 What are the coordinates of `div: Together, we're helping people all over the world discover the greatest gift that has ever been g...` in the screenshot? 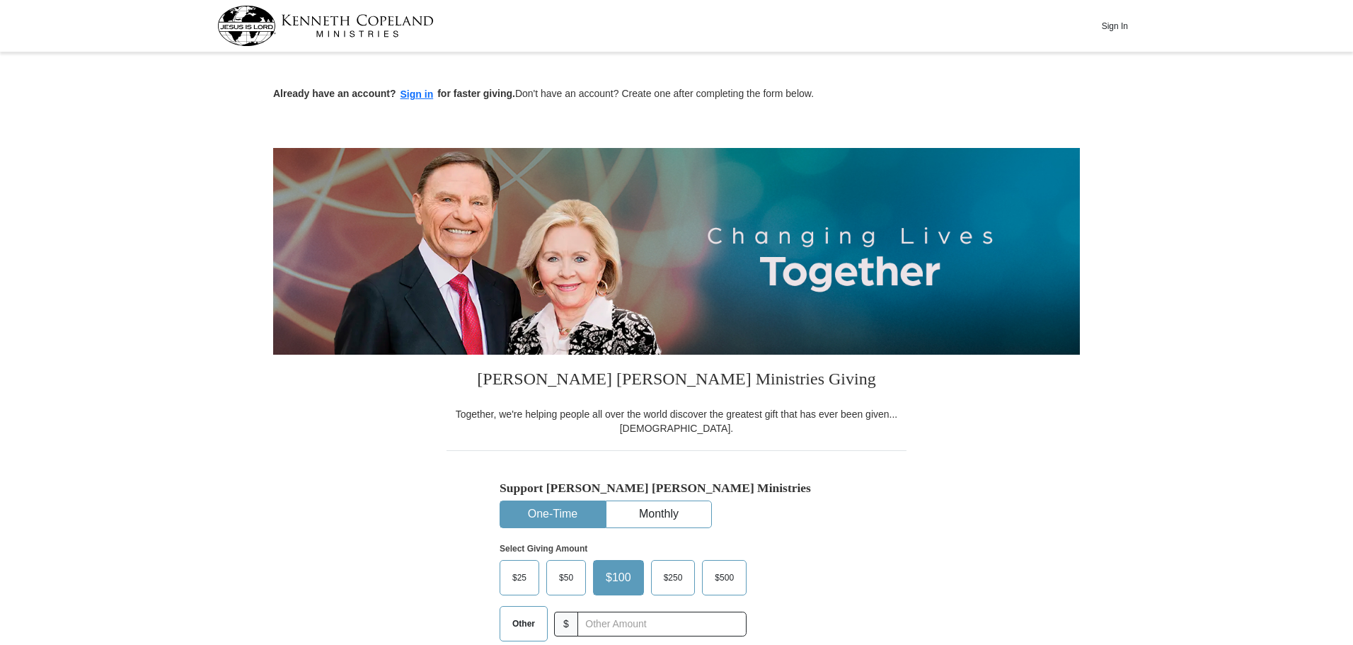 It's located at (677, 421).